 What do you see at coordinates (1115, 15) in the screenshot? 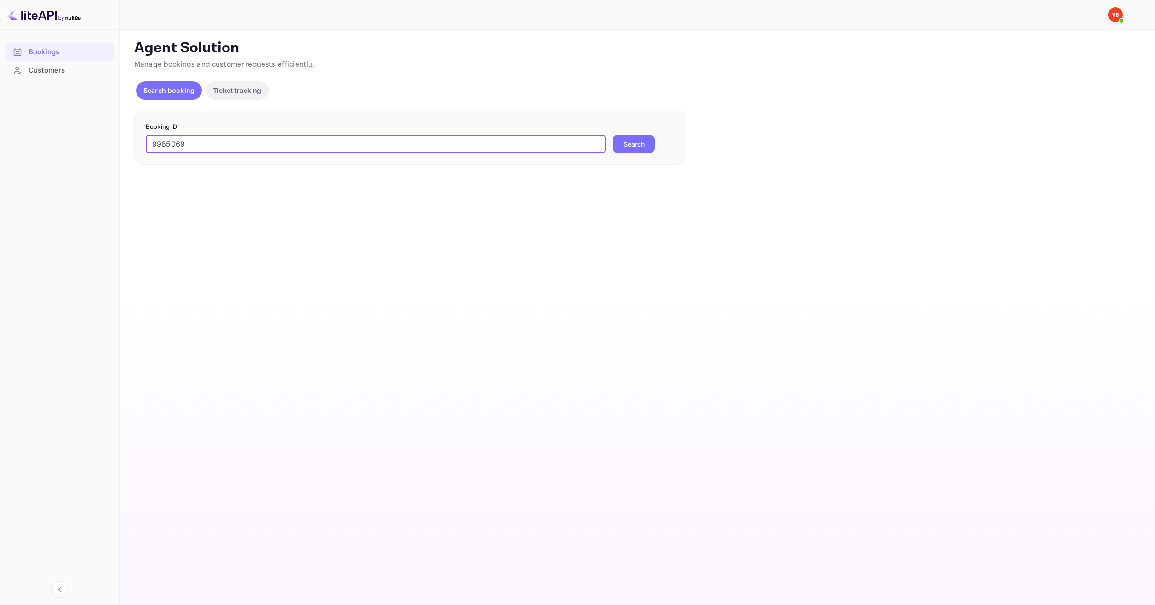
I see `img: Yandex Support` at bounding box center [1115, 15].